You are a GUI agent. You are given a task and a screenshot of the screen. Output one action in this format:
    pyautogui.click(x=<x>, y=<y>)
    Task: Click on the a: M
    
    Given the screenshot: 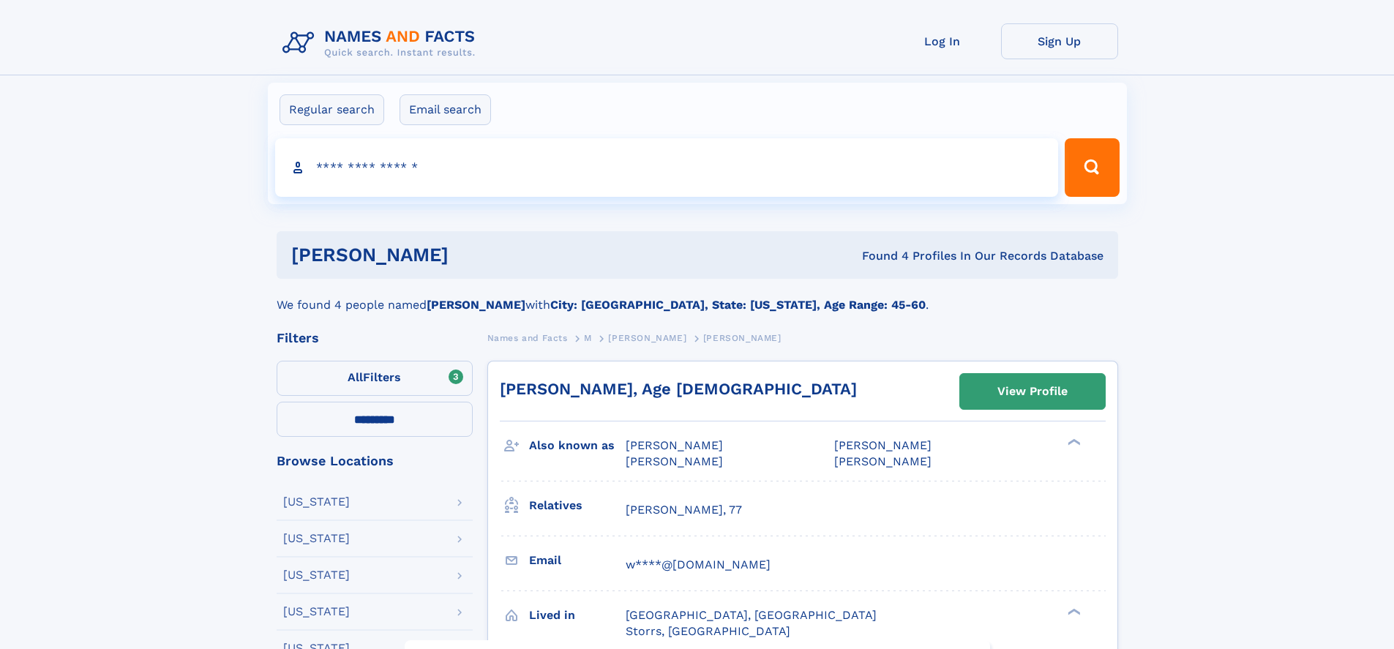 What is the action you would take?
    pyautogui.click(x=588, y=337)
    